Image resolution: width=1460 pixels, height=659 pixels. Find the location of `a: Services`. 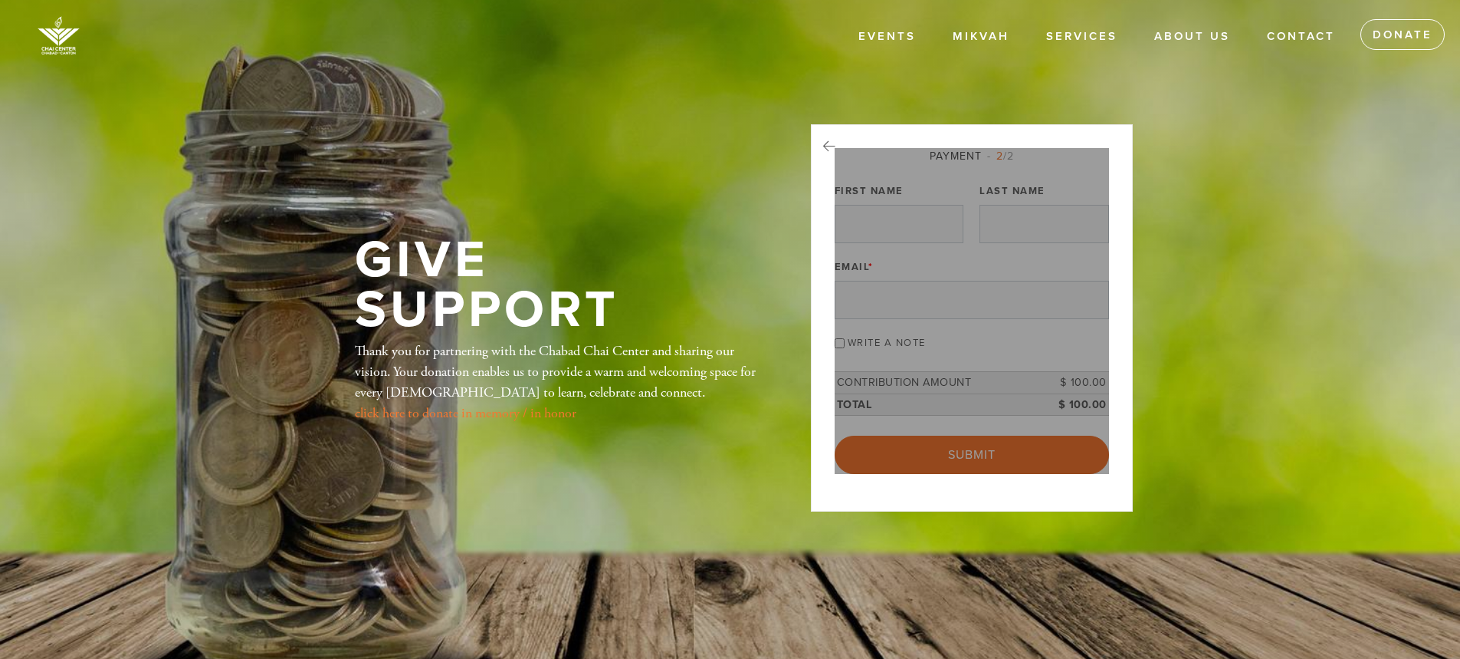

a: Services is located at coordinates (1082, 37).